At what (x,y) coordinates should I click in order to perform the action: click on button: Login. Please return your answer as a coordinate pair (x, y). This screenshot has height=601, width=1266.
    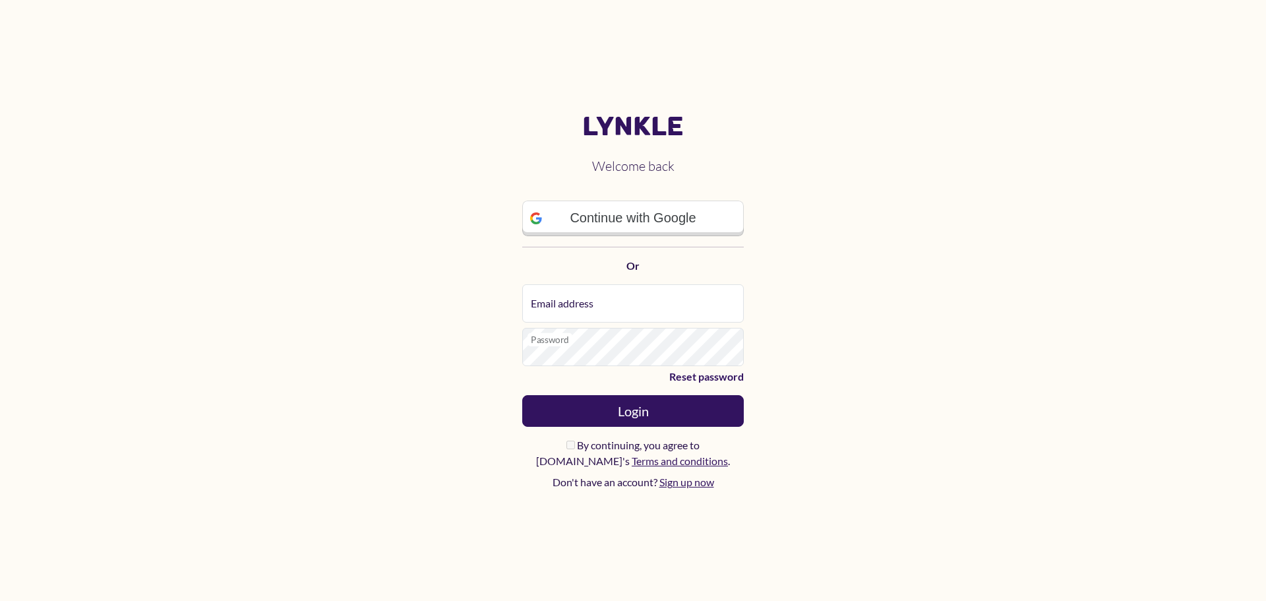
    Looking at the image, I should click on (633, 411).